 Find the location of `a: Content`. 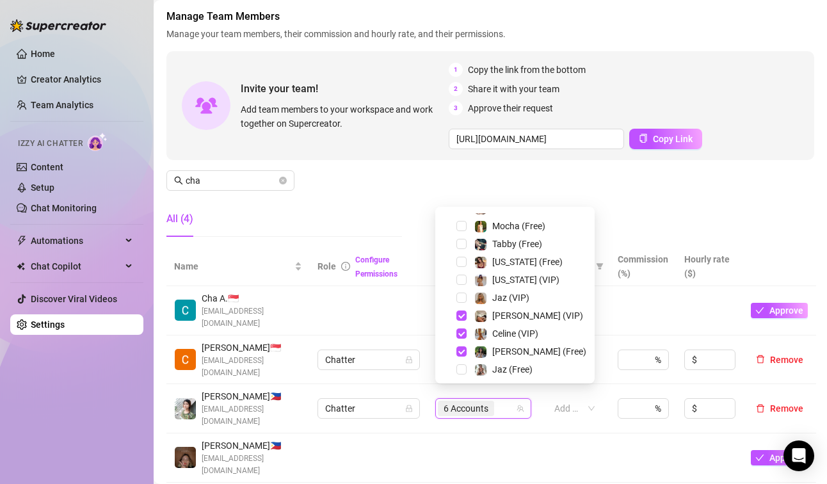

a: Content is located at coordinates (47, 167).